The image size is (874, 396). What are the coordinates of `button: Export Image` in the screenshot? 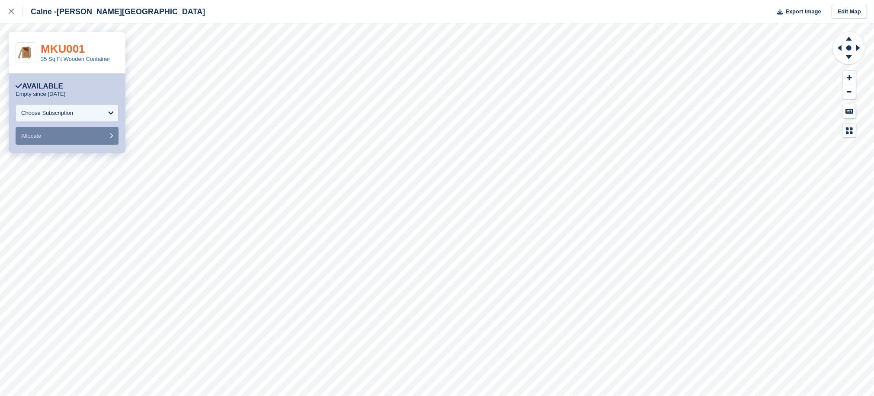 It's located at (796, 12).